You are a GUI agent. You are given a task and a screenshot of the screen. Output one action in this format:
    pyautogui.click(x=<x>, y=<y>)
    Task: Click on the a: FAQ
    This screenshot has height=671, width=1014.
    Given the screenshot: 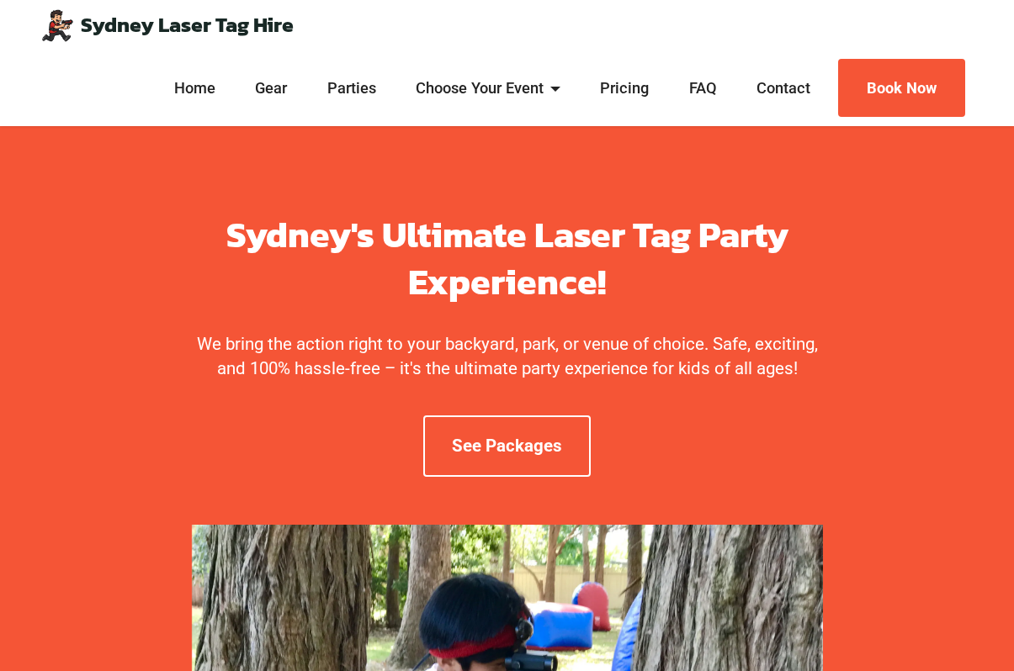 What is the action you would take?
    pyautogui.click(x=702, y=88)
    